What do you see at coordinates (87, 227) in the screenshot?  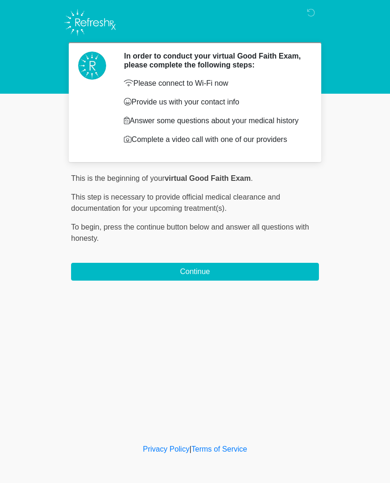 I see `span: To begin,` at bounding box center [87, 227].